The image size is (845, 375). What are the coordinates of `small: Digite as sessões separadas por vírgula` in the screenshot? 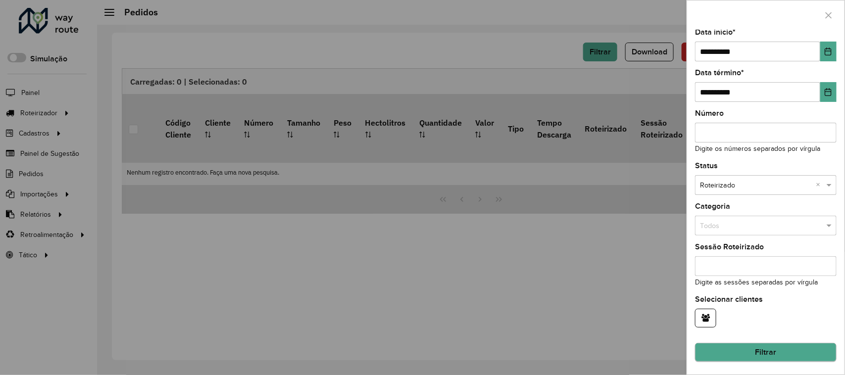 It's located at (756, 282).